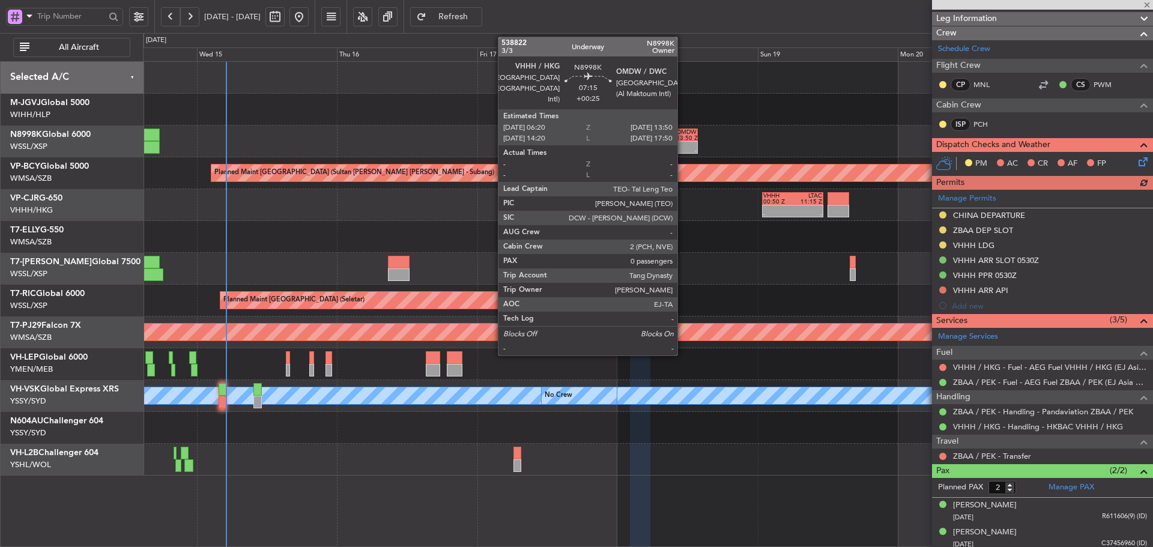 This screenshot has height=547, width=1153. What do you see at coordinates (968, 337) in the screenshot?
I see `a: Manage Services` at bounding box center [968, 337].